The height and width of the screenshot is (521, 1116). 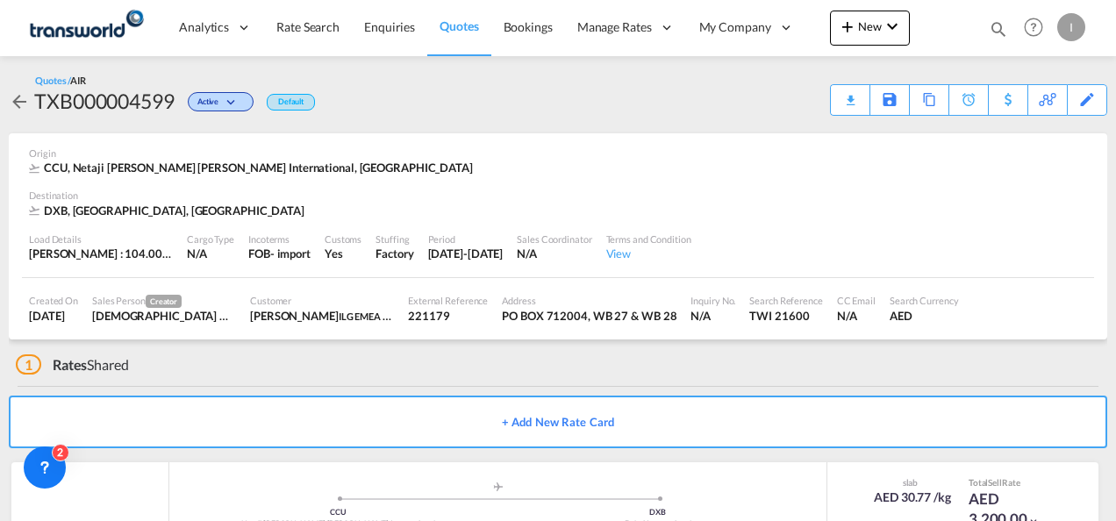 What do you see at coordinates (466, 254) in the screenshot?
I see `div: 30 Aug 2025` at bounding box center [466, 254].